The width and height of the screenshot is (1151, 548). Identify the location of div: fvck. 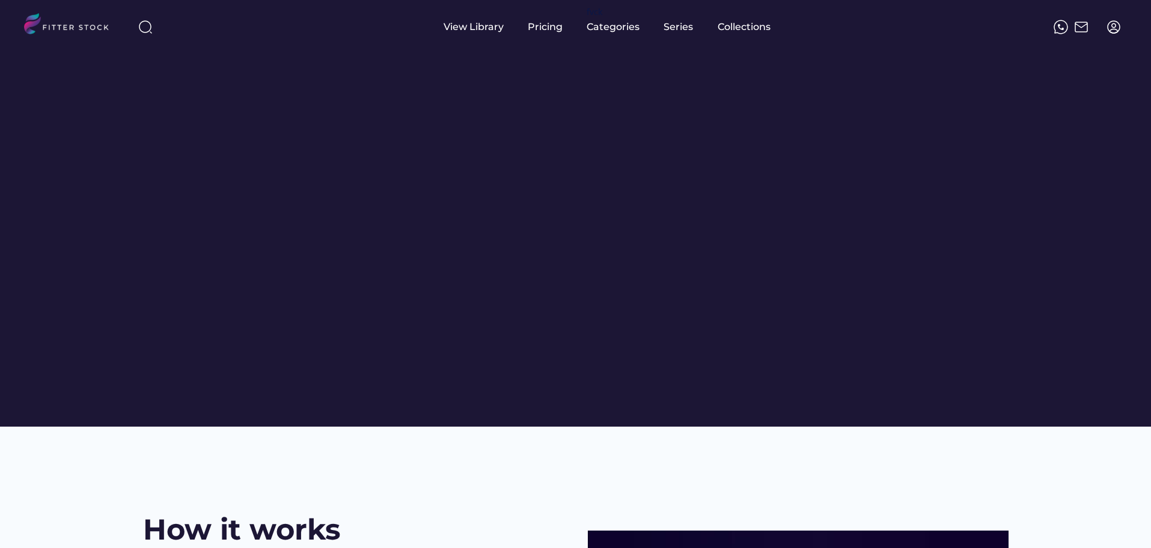
(594, 12).